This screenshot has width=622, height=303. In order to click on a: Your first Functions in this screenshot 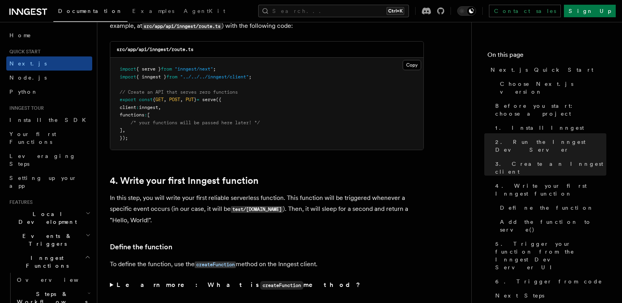, I will do `click(49, 138)`.